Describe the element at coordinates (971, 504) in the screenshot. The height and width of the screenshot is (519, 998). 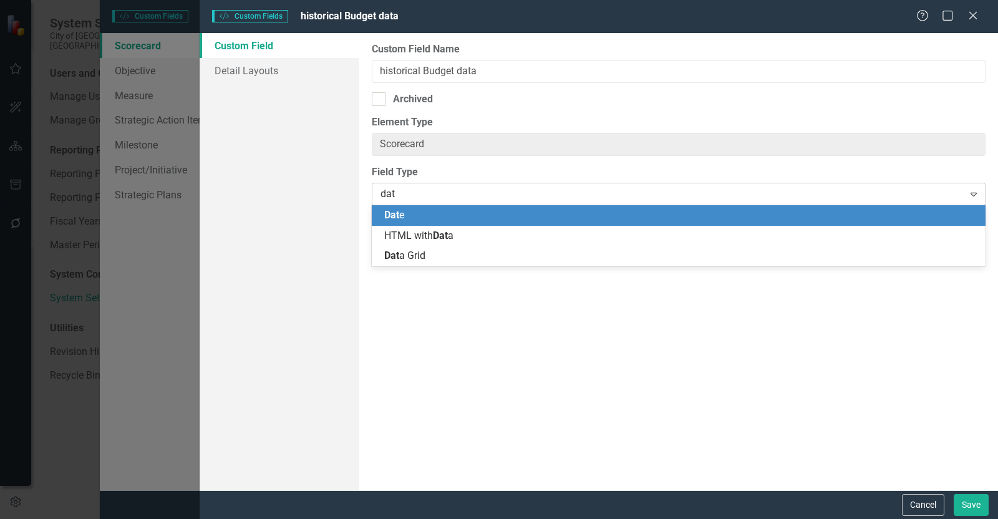
I see `button: Save` at that location.